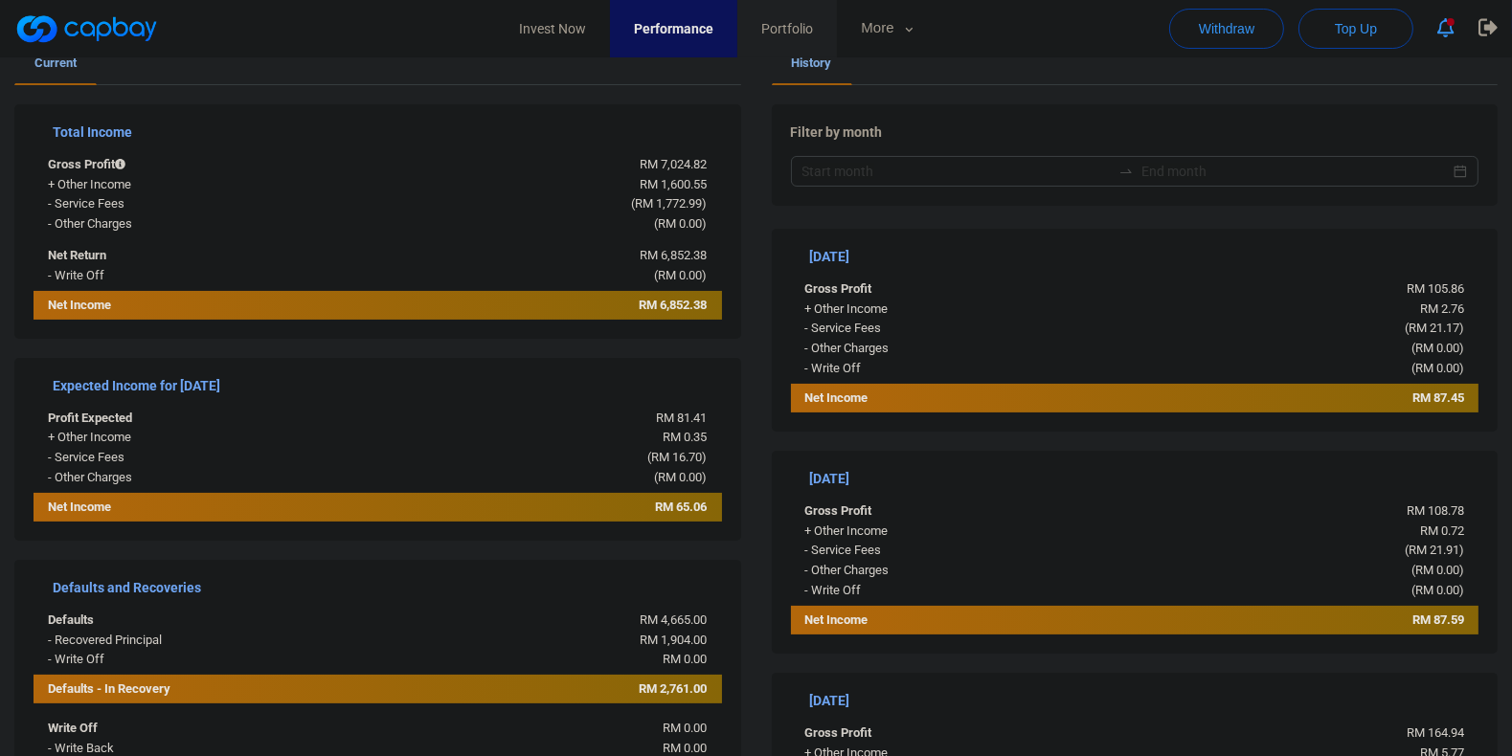 This screenshot has height=756, width=1512. Describe the element at coordinates (1126, 171) in the screenshot. I see `span: swap-right` at that location.